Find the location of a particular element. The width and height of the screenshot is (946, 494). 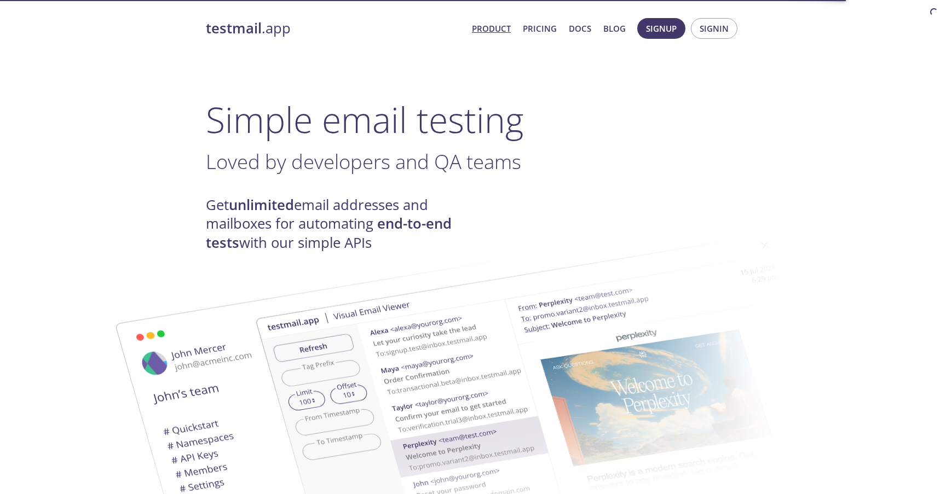

h4: Get email addresses and mailboxes for automating with our simple APIs is located at coordinates (339, 224).